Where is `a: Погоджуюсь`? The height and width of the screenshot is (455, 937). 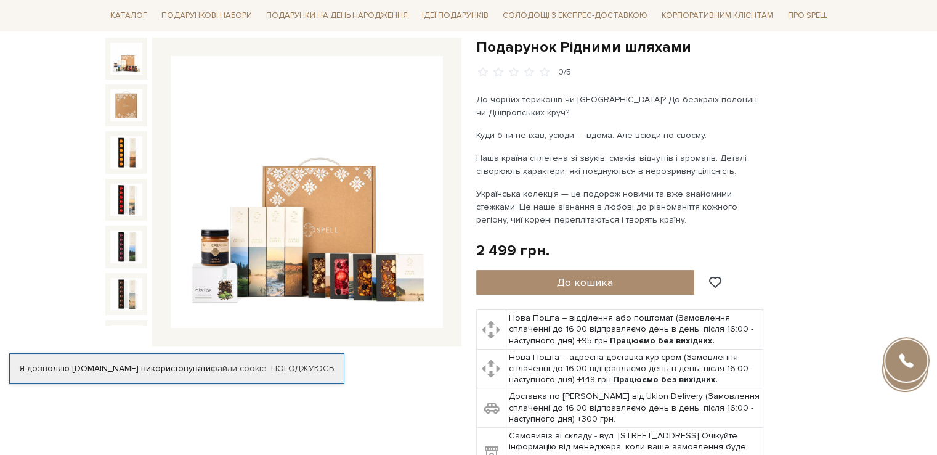 a: Погоджуюсь is located at coordinates (303, 368).